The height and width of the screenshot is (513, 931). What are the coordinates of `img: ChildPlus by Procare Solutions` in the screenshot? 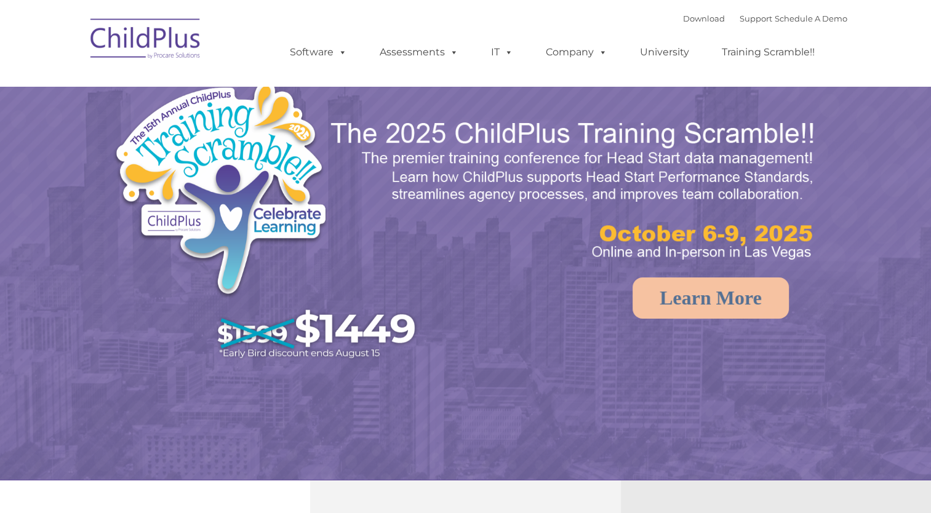 It's located at (146, 41).